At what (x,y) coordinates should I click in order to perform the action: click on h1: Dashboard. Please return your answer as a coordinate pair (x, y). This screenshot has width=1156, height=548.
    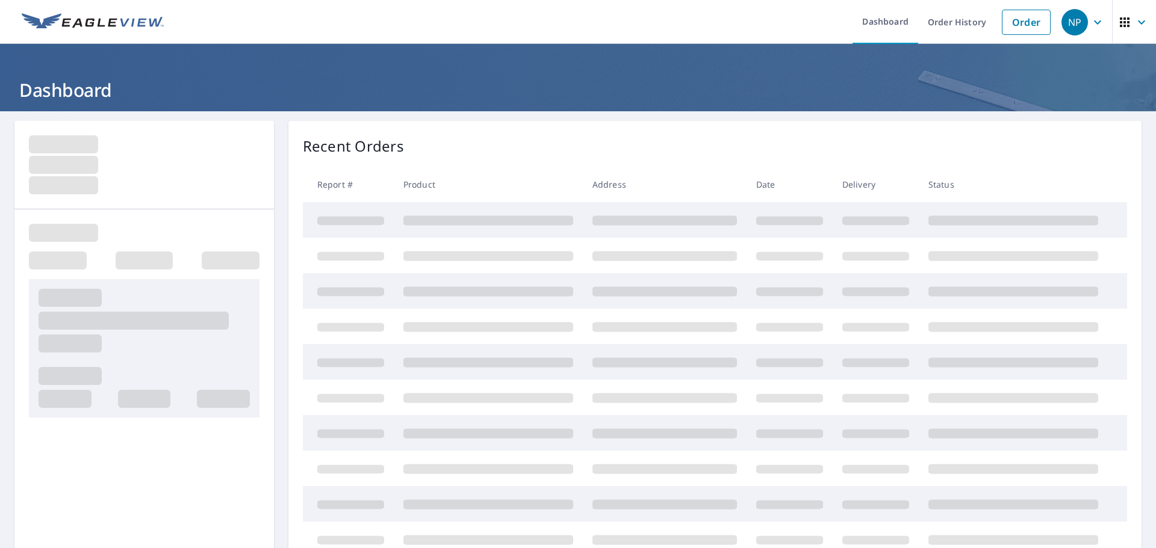
    Looking at the image, I should click on (578, 90).